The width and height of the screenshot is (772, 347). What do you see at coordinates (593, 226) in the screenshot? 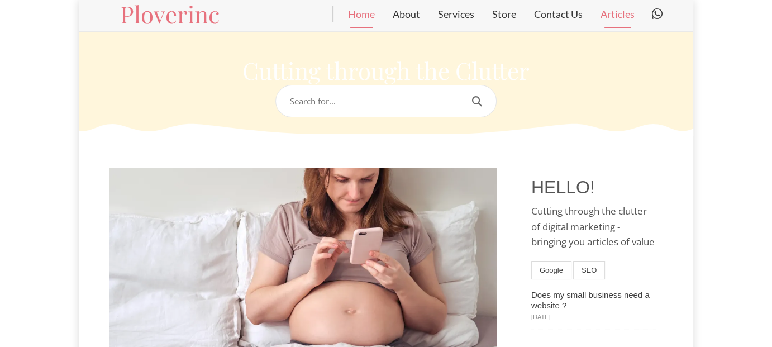
I see `p: Cutting through the clutter of digital marketing - bringing you articles of value` at bounding box center [593, 226].